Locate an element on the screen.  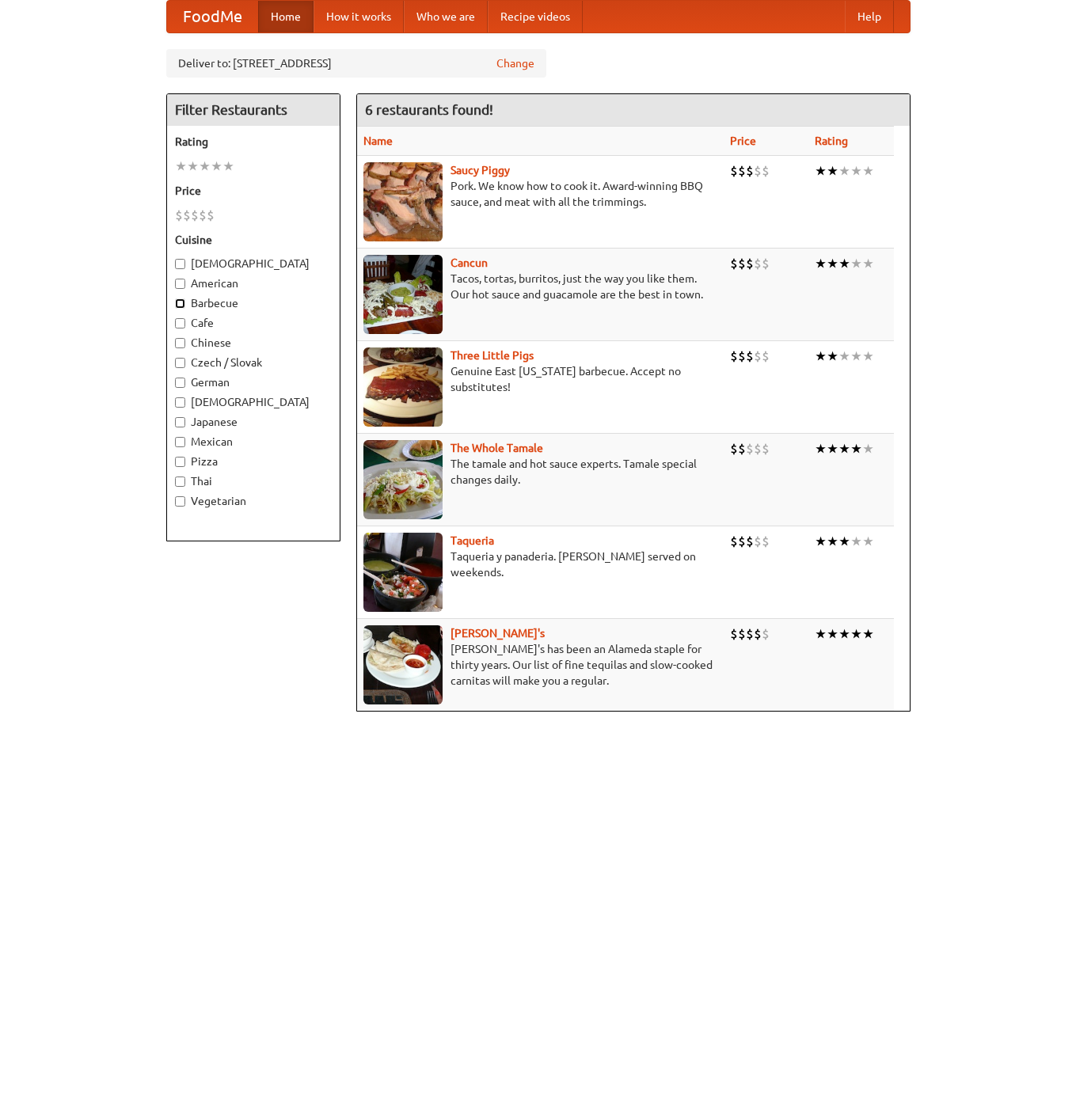
input: Thai is located at coordinates (179, 481).